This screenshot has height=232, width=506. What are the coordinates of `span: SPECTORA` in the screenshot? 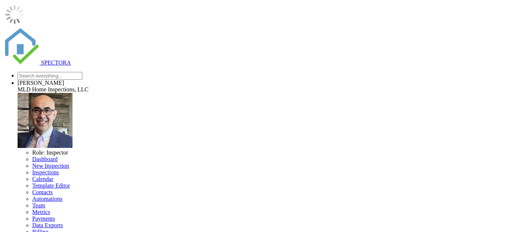 It's located at (56, 62).